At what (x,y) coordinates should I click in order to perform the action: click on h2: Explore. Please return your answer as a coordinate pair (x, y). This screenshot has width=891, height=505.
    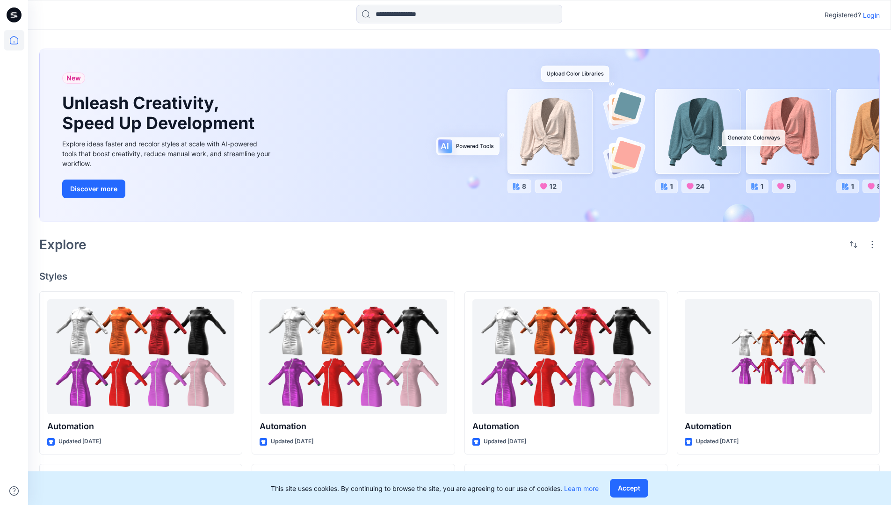
    Looking at the image, I should click on (63, 245).